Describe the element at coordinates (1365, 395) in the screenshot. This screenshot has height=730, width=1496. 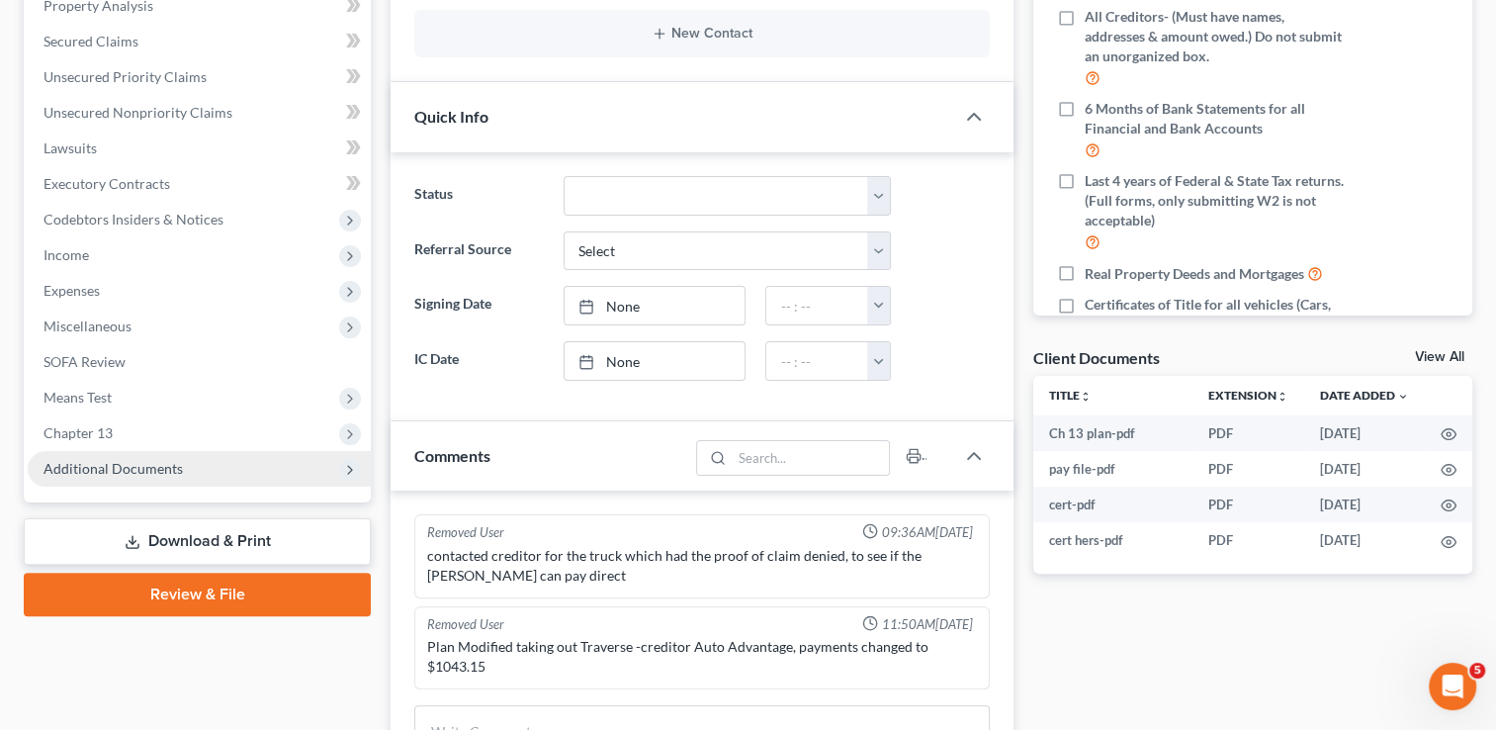
I see `a: Date Added expand_more` at that location.